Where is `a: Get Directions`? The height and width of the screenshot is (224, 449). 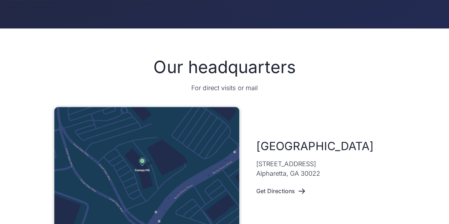
a: Get Directions is located at coordinates (281, 191).